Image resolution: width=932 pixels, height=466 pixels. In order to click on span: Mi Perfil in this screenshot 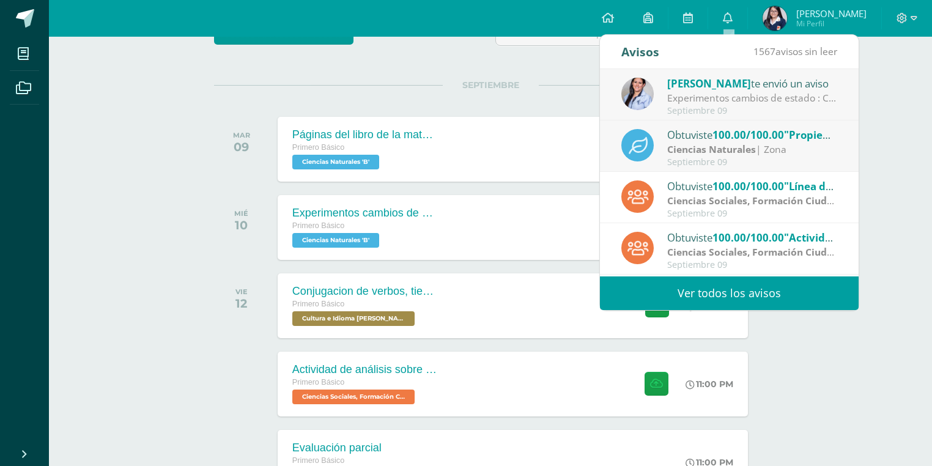, I will do `click(831, 23)`.